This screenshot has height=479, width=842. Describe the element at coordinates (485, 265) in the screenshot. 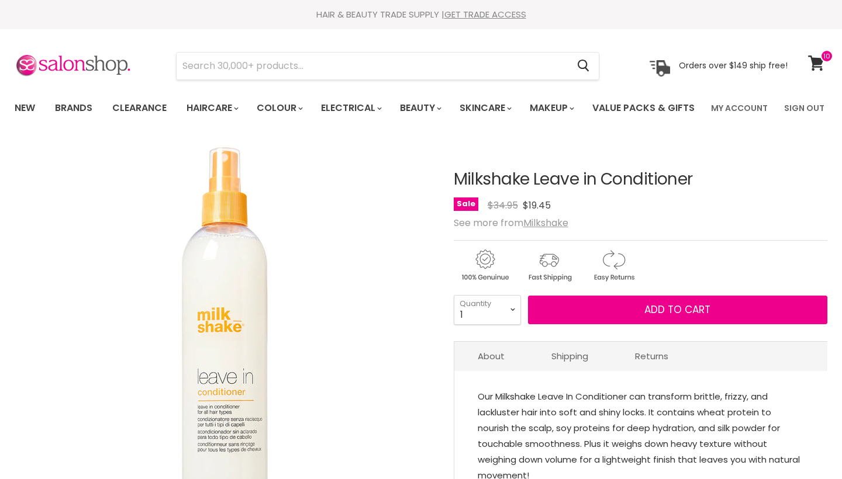

I see `img: genuine.gif` at that location.